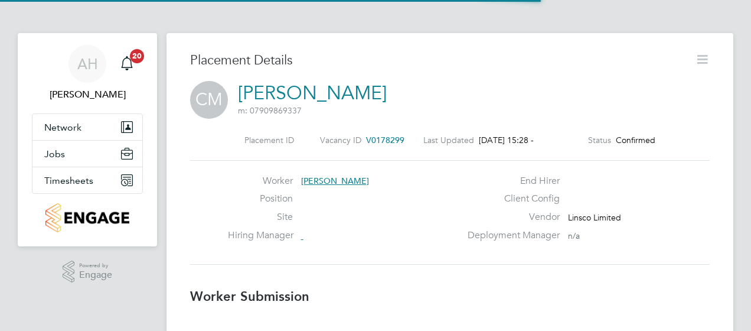 This screenshot has height=331, width=751. Describe the element at coordinates (341, 140) in the screenshot. I see `label: Vacancy ID` at that location.